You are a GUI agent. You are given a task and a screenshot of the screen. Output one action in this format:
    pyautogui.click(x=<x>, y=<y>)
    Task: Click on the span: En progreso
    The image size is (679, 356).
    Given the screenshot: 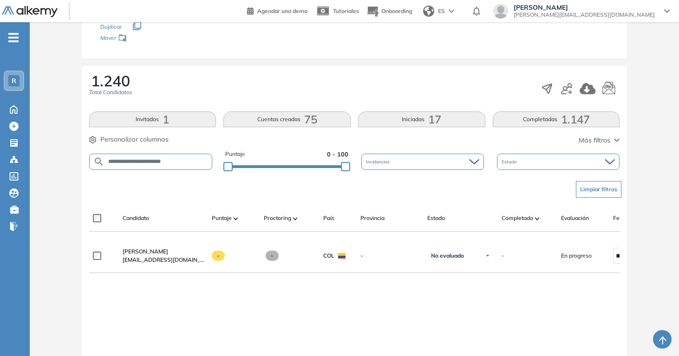 What is the action you would take?
    pyautogui.click(x=576, y=256)
    